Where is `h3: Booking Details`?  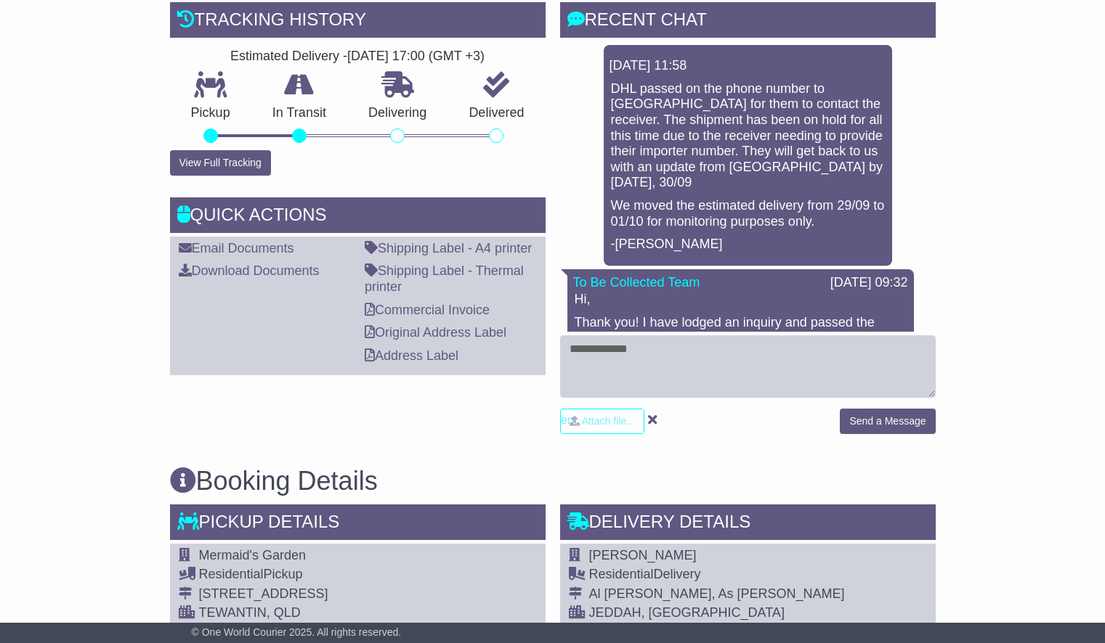
h3: Booking Details is located at coordinates (553, 481).